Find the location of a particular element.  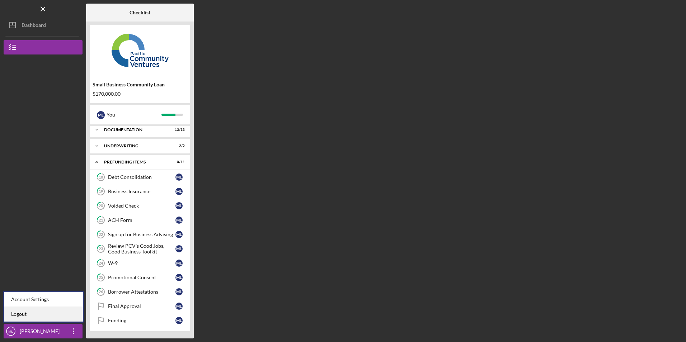

tspan: 20 is located at coordinates (101, 206).